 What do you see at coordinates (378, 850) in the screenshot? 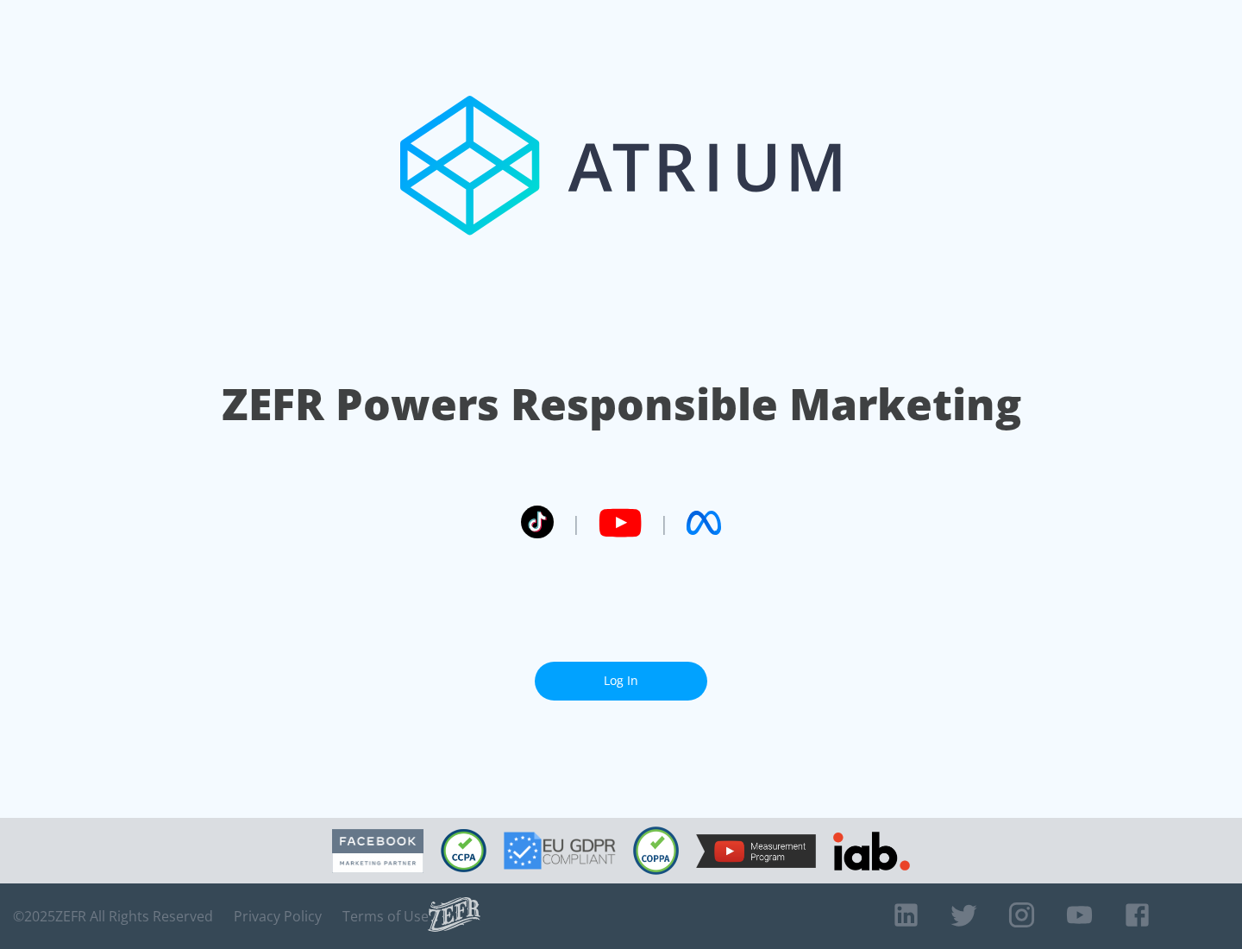
I see `img: Facebook Marketing Partner` at bounding box center [378, 850].